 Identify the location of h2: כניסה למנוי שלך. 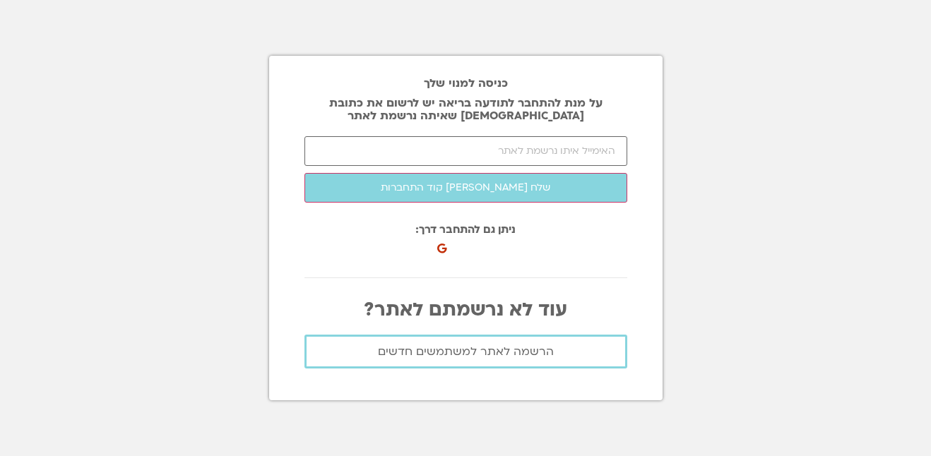
(466, 83).